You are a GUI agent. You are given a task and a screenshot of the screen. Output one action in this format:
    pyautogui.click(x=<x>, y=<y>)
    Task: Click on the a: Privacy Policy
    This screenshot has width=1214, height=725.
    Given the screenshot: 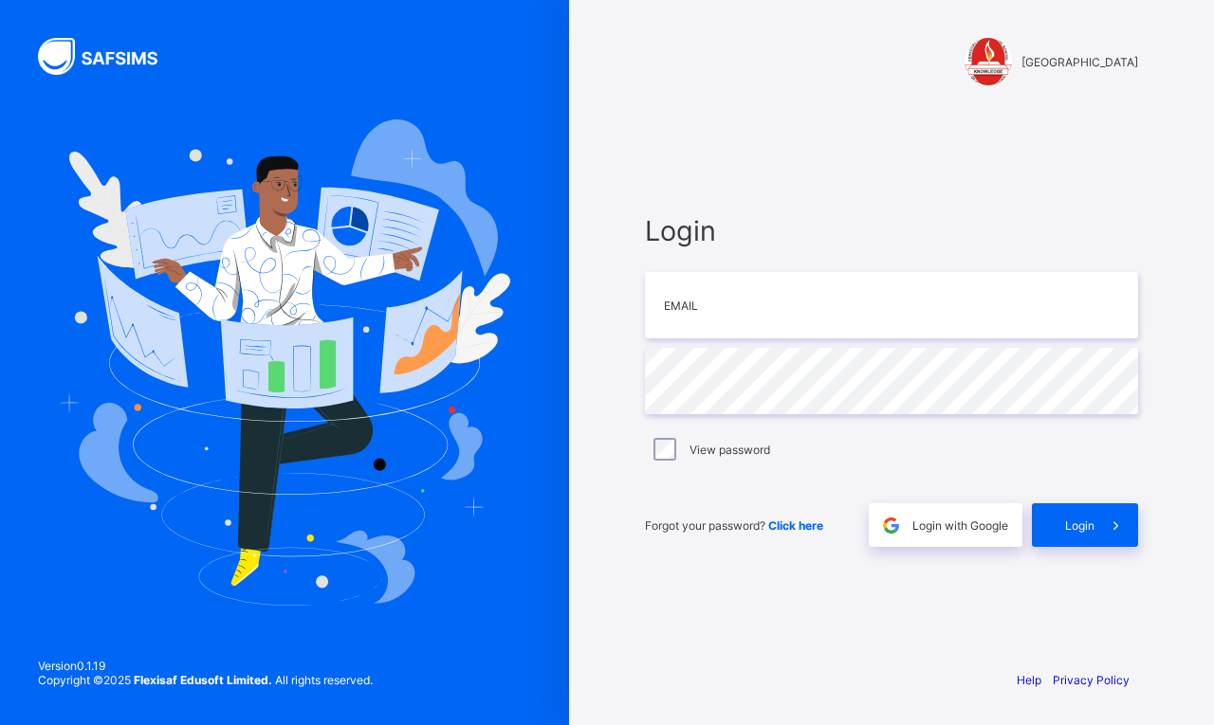 What is the action you would take?
    pyautogui.click(x=1091, y=680)
    